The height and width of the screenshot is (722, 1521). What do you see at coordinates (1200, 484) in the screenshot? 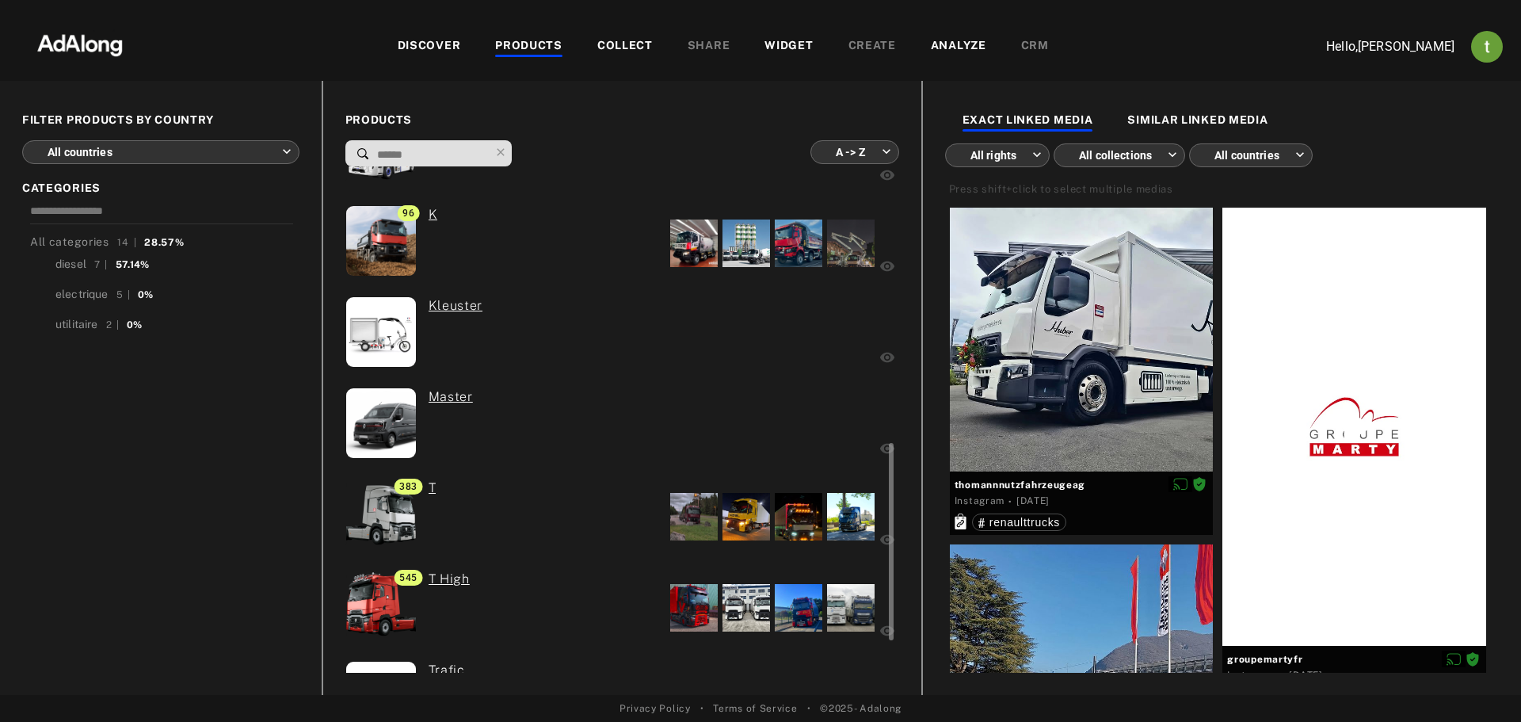
I see `span: Rights agreed` at bounding box center [1200, 484].